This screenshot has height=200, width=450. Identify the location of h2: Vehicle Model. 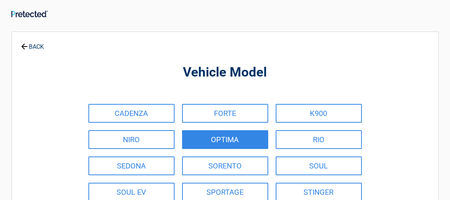
(225, 72).